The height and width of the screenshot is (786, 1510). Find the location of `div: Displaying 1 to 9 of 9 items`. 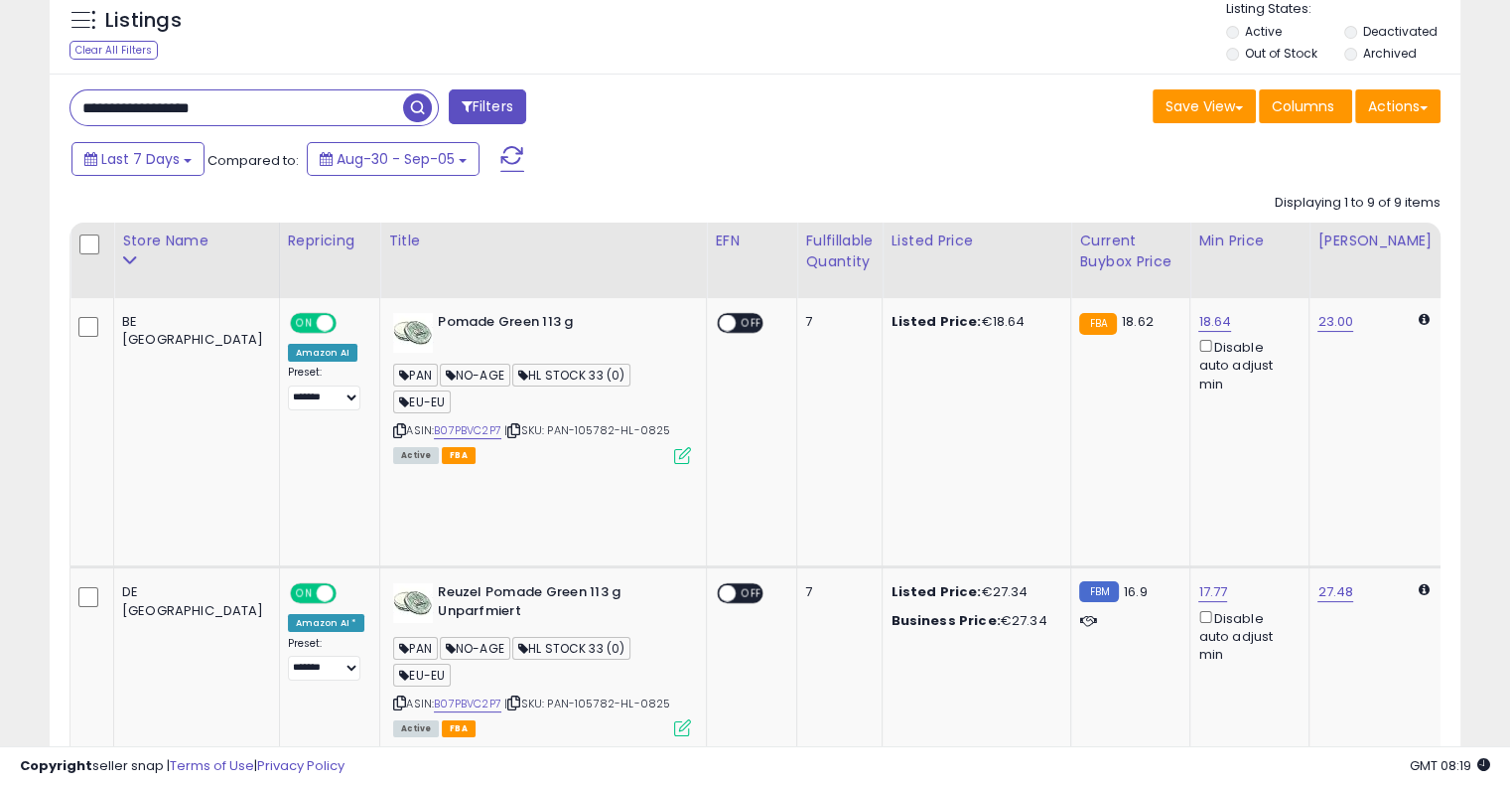

div: Displaying 1 to 9 of 9 items is located at coordinates (1358, 203).